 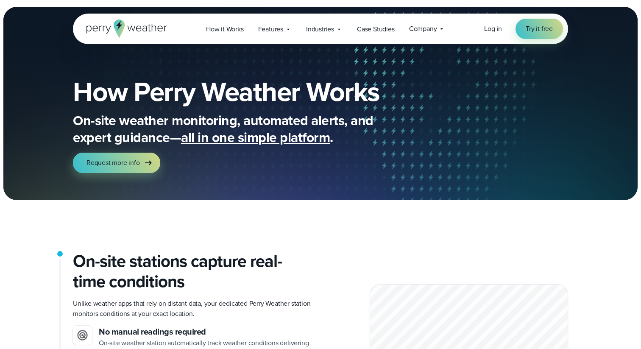 I want to click on h2: On-site stations capture real-time conditions, so click(x=193, y=271).